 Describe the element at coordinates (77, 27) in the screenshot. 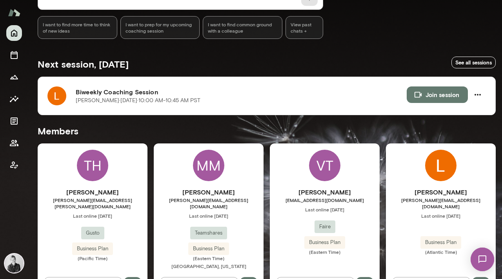

I see `div: I want to find more time to think of new ideas` at that location.